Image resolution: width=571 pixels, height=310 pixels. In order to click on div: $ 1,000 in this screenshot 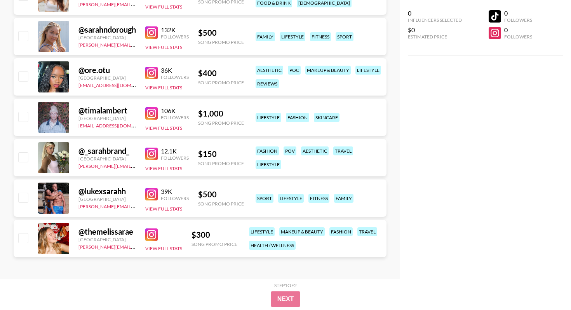, I will do `click(221, 113)`.